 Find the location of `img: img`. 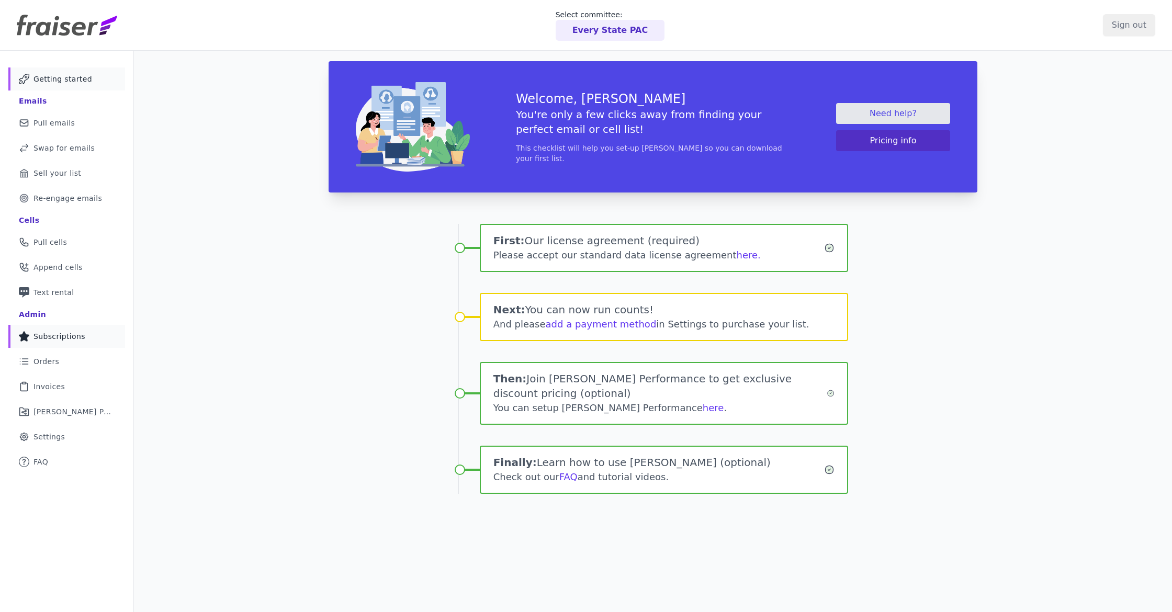

img: img is located at coordinates (413, 127).